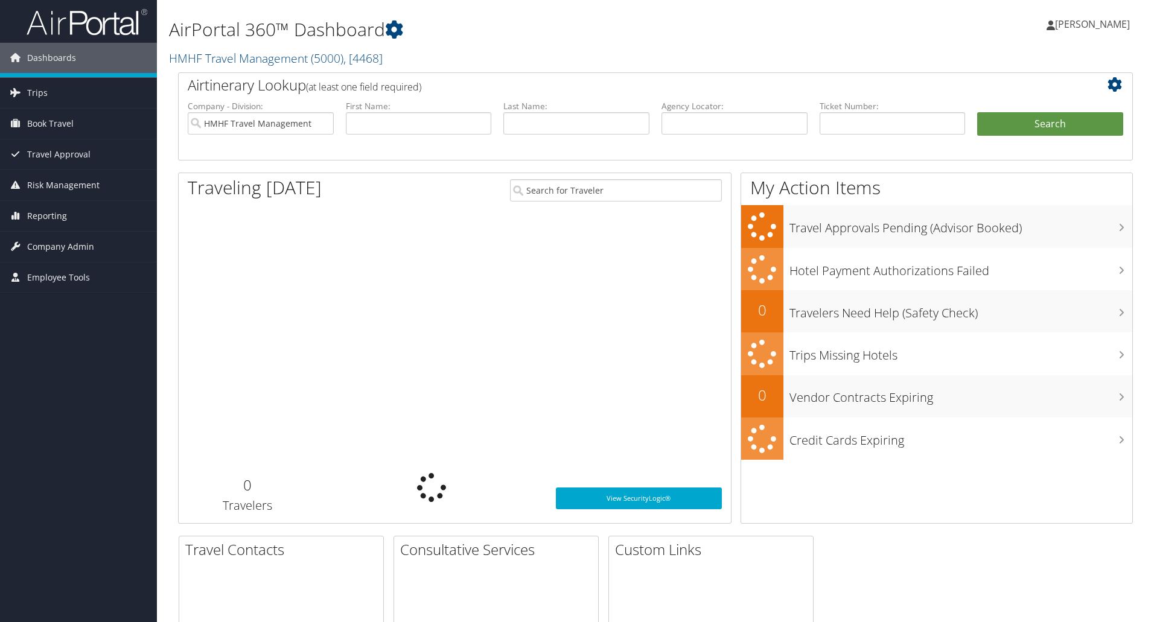  I want to click on a: Trips Missing Hotels, so click(937, 354).